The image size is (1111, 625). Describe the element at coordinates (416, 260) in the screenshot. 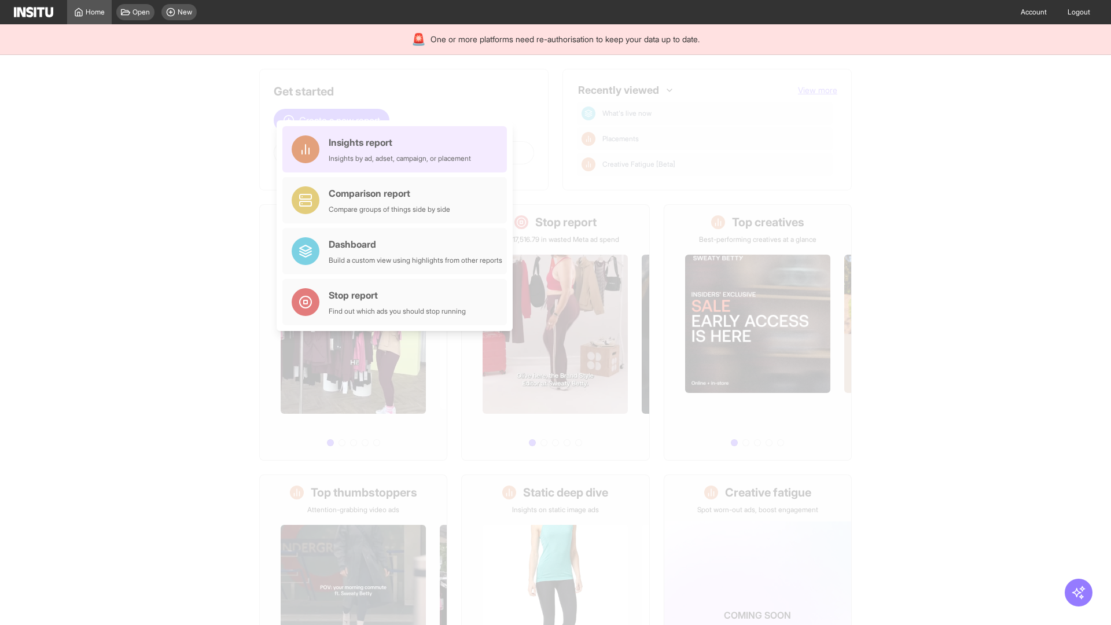

I see `div: Build a custom view using highlights from other reports` at that location.